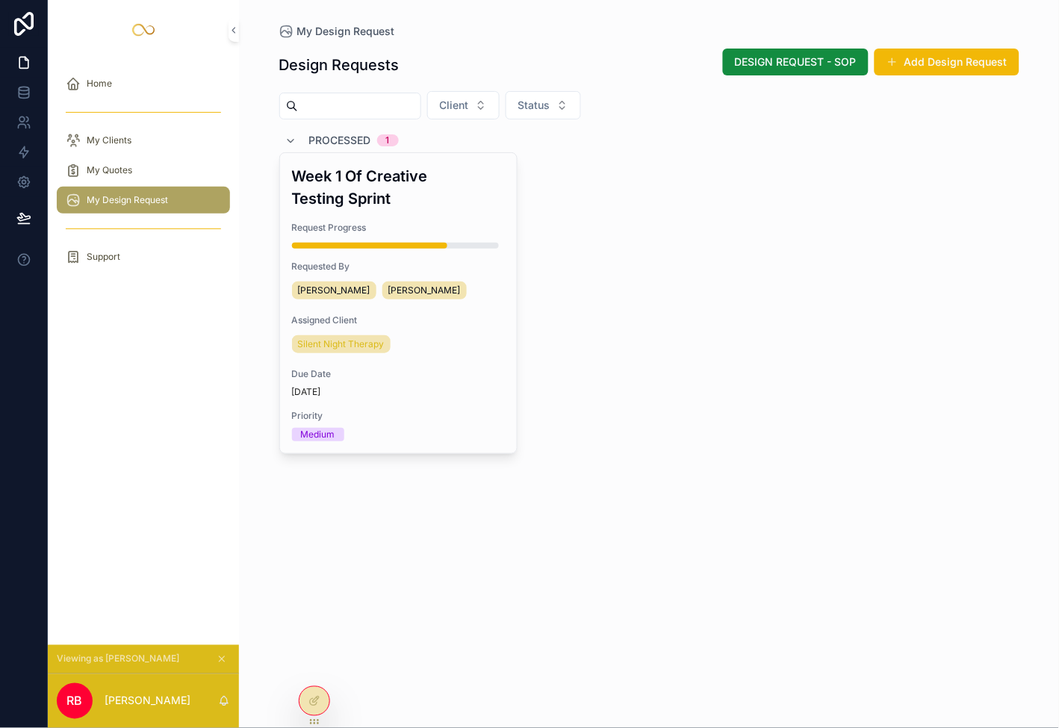 This screenshot has width=1059, height=728. I want to click on span: Home, so click(99, 84).